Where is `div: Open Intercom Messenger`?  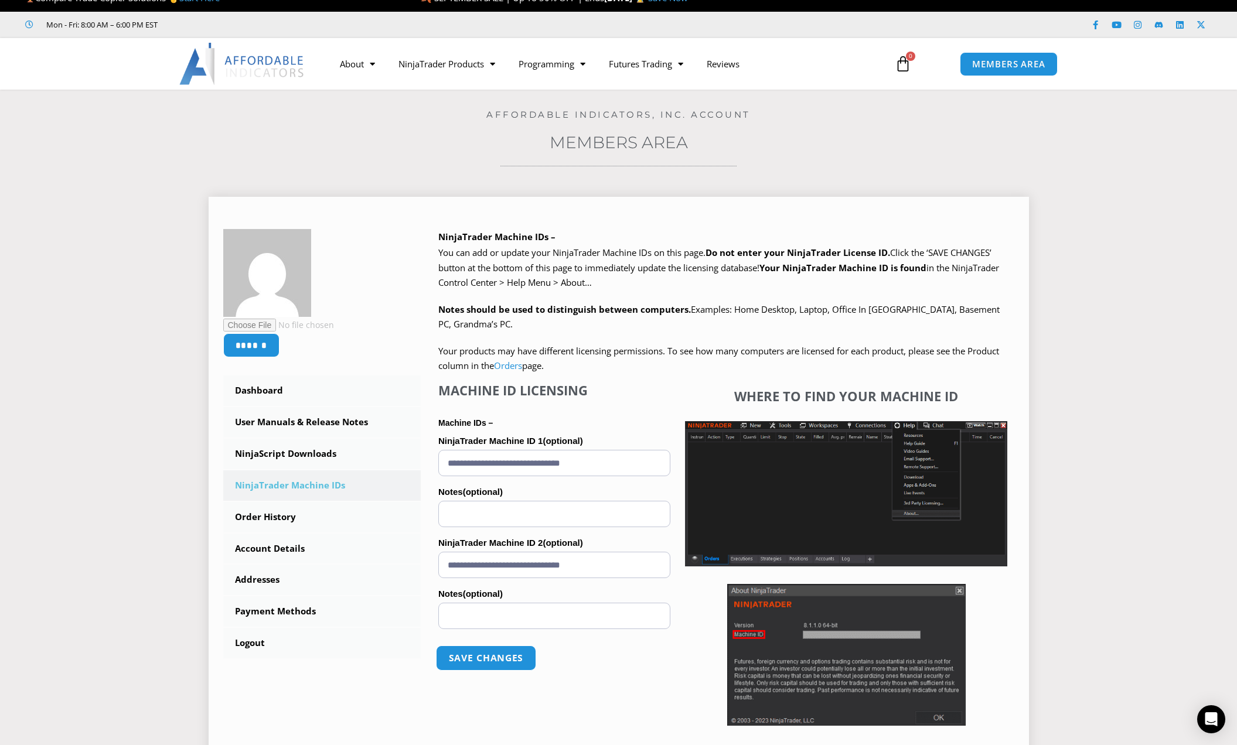 div: Open Intercom Messenger is located at coordinates (1211, 719).